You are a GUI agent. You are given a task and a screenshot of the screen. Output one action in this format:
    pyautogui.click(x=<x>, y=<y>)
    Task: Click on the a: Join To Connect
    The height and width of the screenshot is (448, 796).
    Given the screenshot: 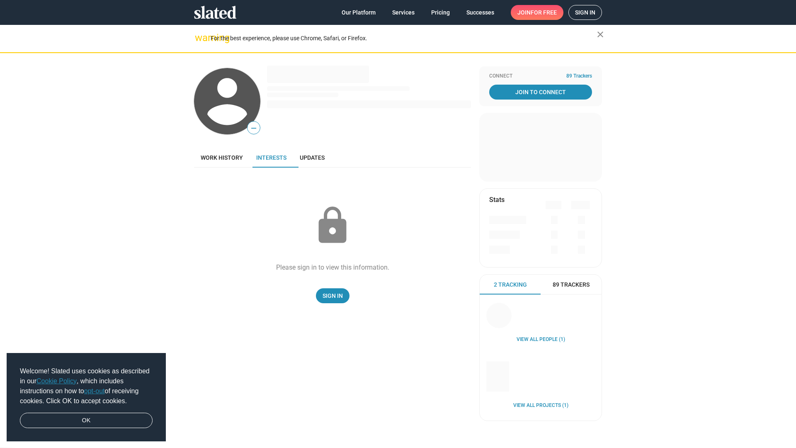 What is the action you would take?
    pyautogui.click(x=541, y=92)
    